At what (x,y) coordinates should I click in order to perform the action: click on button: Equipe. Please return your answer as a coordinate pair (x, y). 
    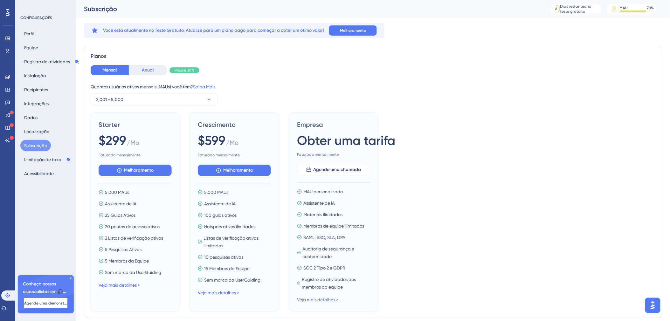
    Looking at the image, I should click on (31, 48).